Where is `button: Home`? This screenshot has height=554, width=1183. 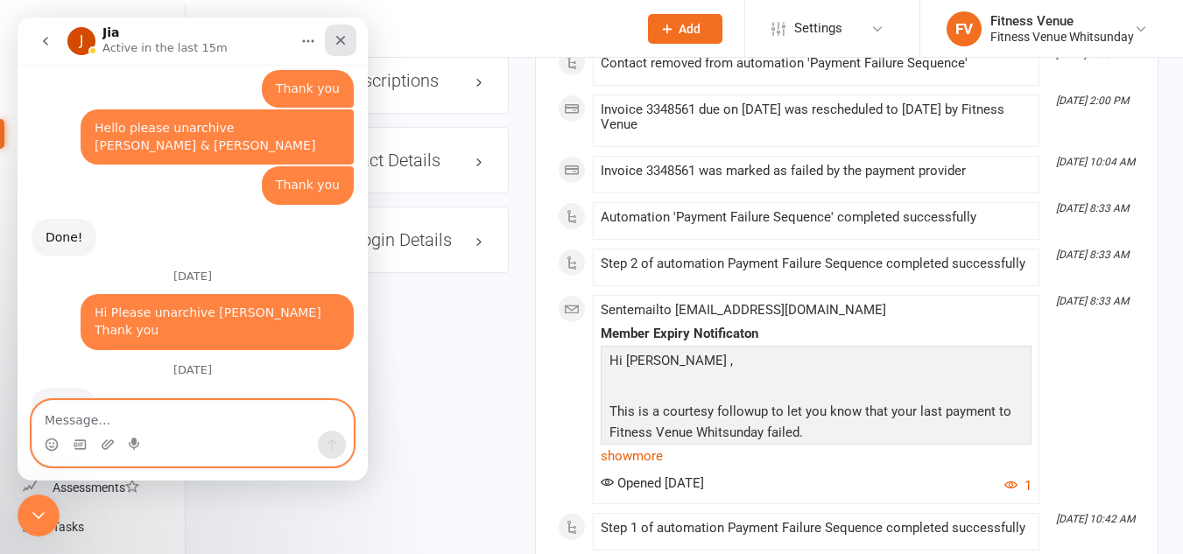
button: Home is located at coordinates (291, 24).